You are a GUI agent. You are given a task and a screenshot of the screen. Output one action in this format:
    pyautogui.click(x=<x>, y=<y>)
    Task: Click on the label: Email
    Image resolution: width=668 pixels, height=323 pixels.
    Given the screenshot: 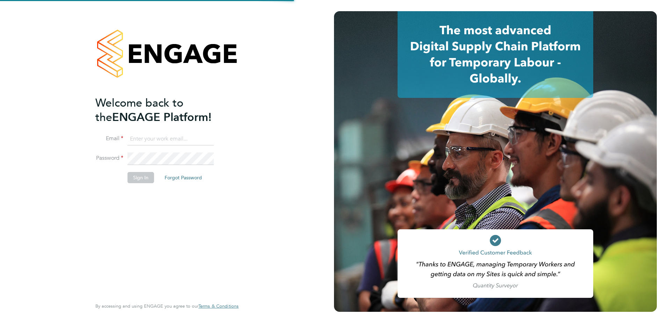 What is the action you would take?
    pyautogui.click(x=109, y=138)
    